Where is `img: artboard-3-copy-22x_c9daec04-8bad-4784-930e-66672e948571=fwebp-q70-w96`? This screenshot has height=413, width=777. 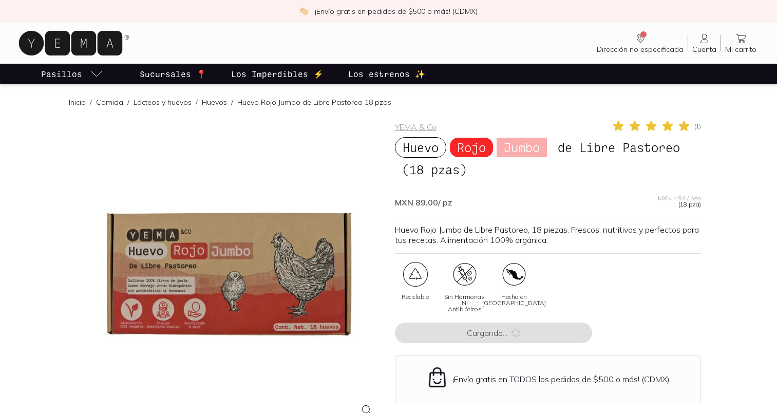 img: artboard-3-copy-22x_c9daec04-8bad-4784-930e-66672e948571=fwebp-q70-w96 is located at coordinates (514, 274).